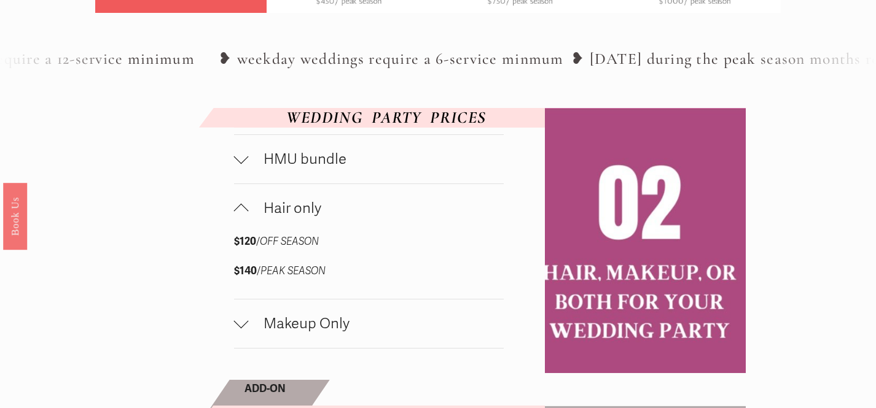 Image resolution: width=876 pixels, height=408 pixels. Describe the element at coordinates (369, 159) in the screenshot. I see `button: HMU bundle` at that location.